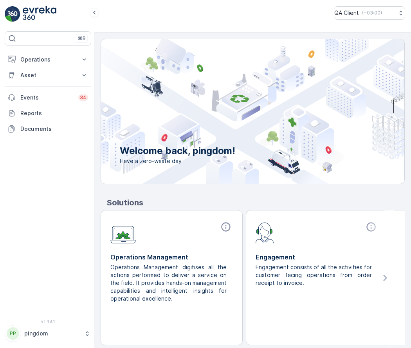  Describe the element at coordinates (48, 59) in the screenshot. I see `p: Operations` at that location.